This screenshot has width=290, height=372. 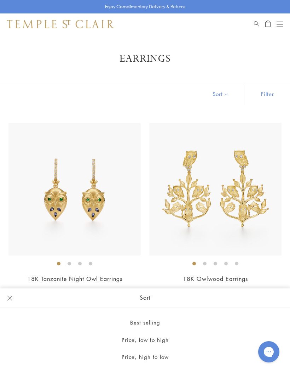 I want to click on a: 18K Tanzanite Night Owl Earrings, so click(x=75, y=279).